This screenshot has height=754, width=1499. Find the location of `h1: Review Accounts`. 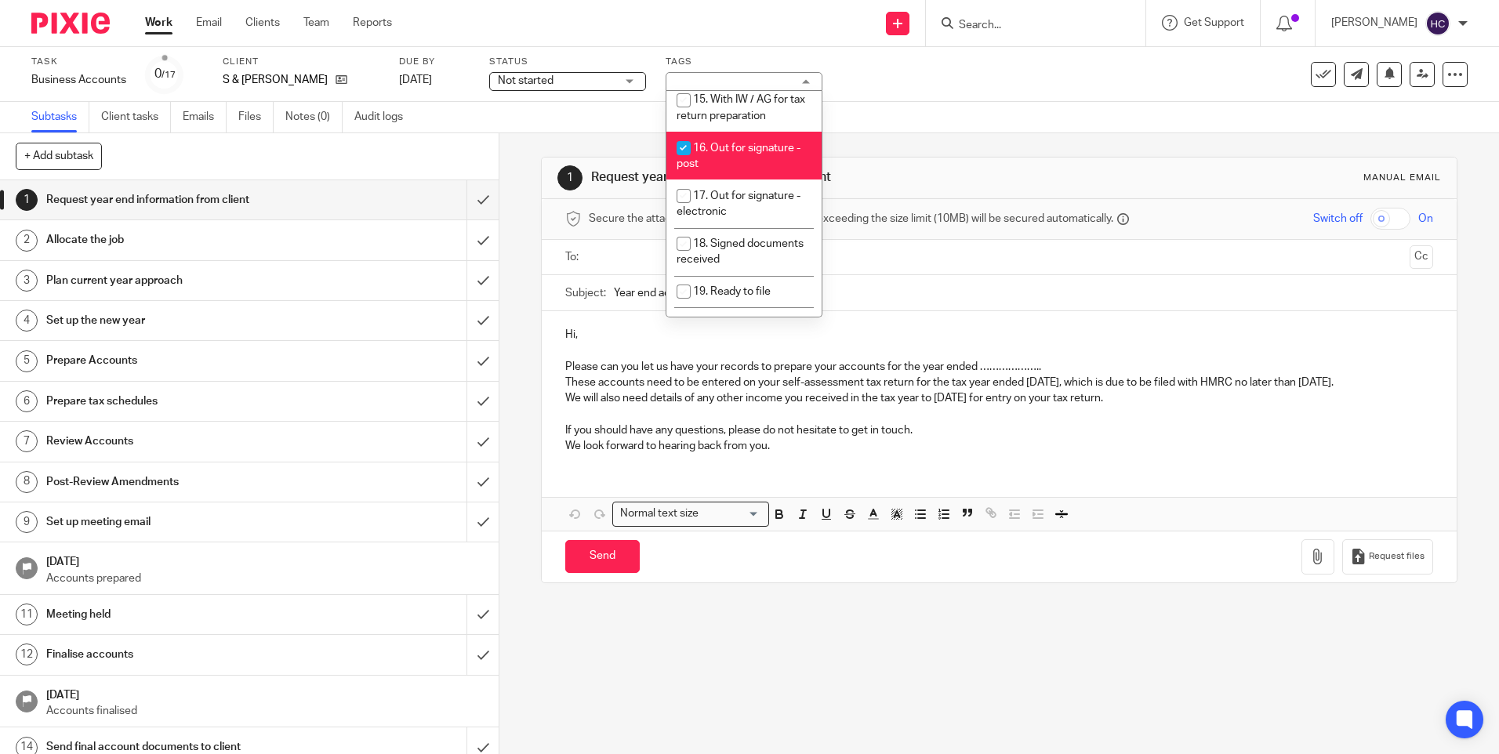

h1: Review Accounts is located at coordinates (181, 441).